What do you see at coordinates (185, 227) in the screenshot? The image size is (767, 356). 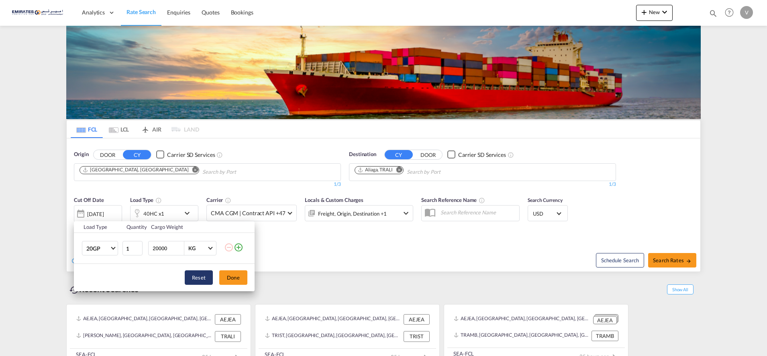 I see `div: Cargo Weight` at bounding box center [185, 227].